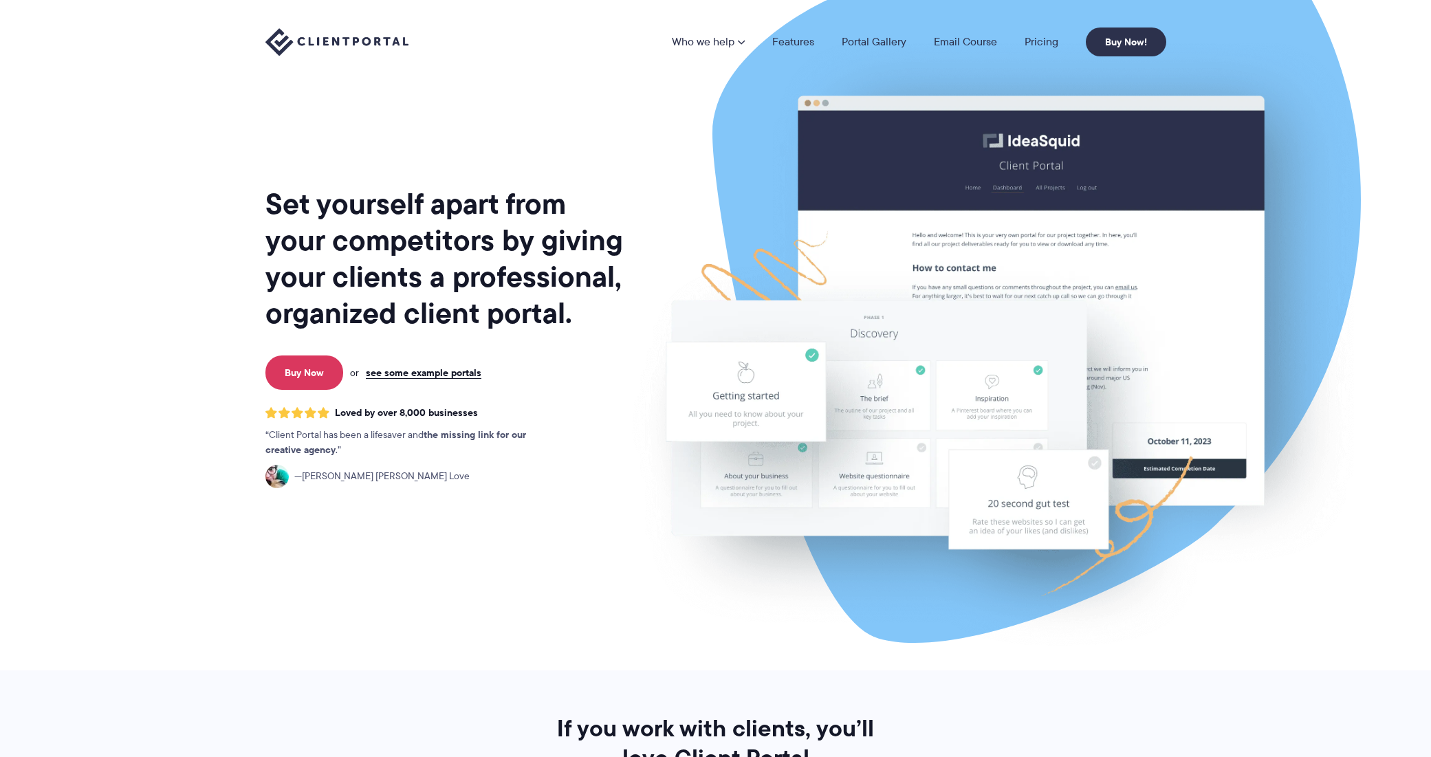  What do you see at coordinates (354, 373) in the screenshot?
I see `span: or` at bounding box center [354, 373].